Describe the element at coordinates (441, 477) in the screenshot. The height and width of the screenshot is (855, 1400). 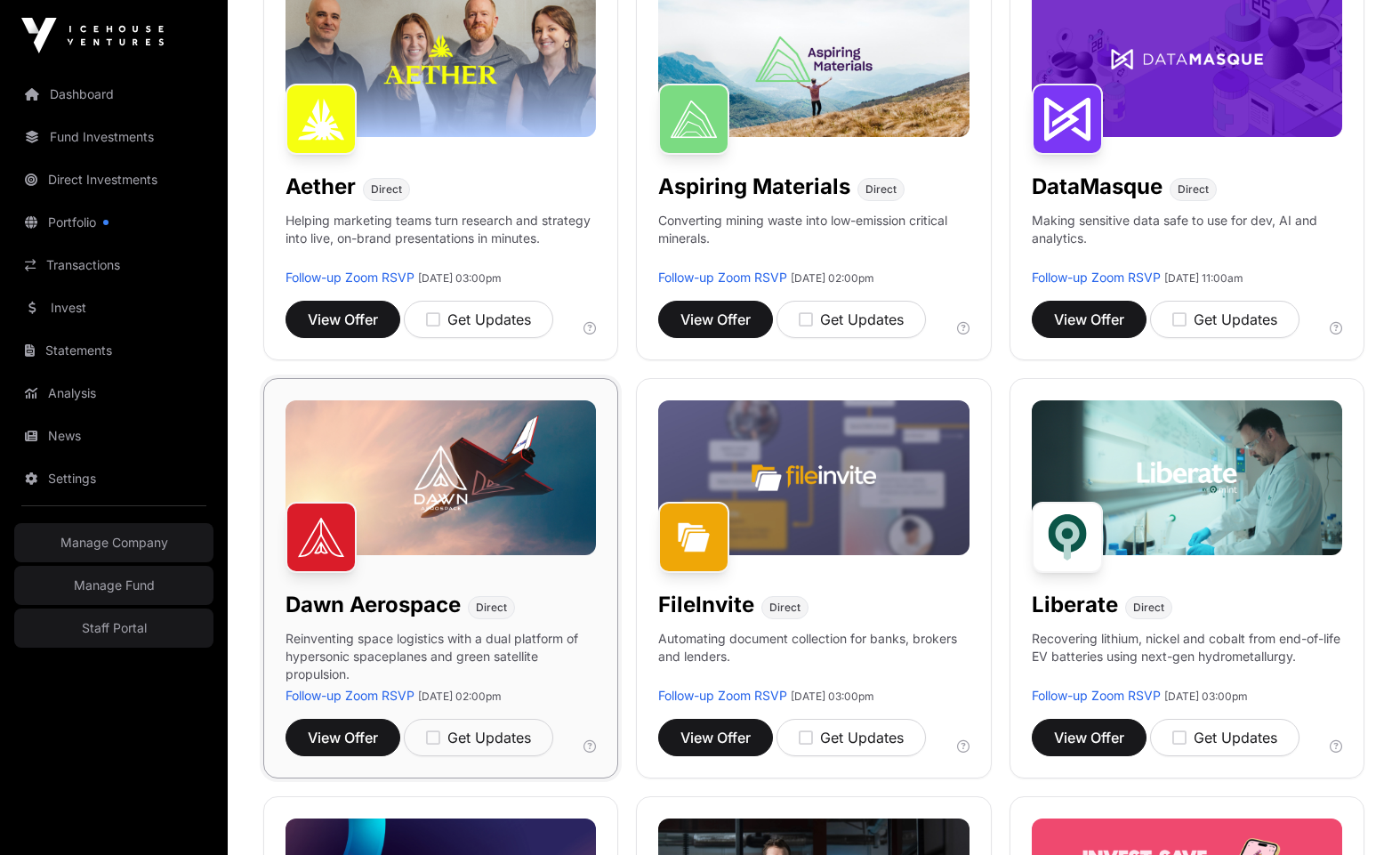
I see `img: Dawn-Banner.jpg` at that location.